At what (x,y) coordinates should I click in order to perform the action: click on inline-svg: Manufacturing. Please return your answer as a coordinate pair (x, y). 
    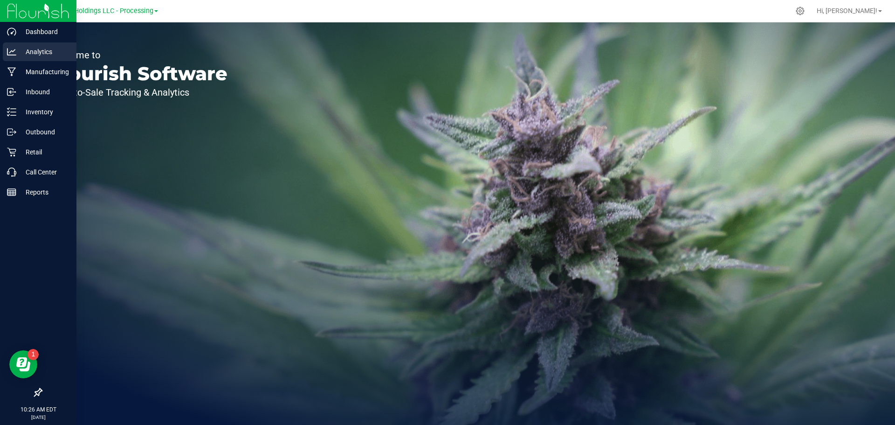
    Looking at the image, I should click on (12, 72).